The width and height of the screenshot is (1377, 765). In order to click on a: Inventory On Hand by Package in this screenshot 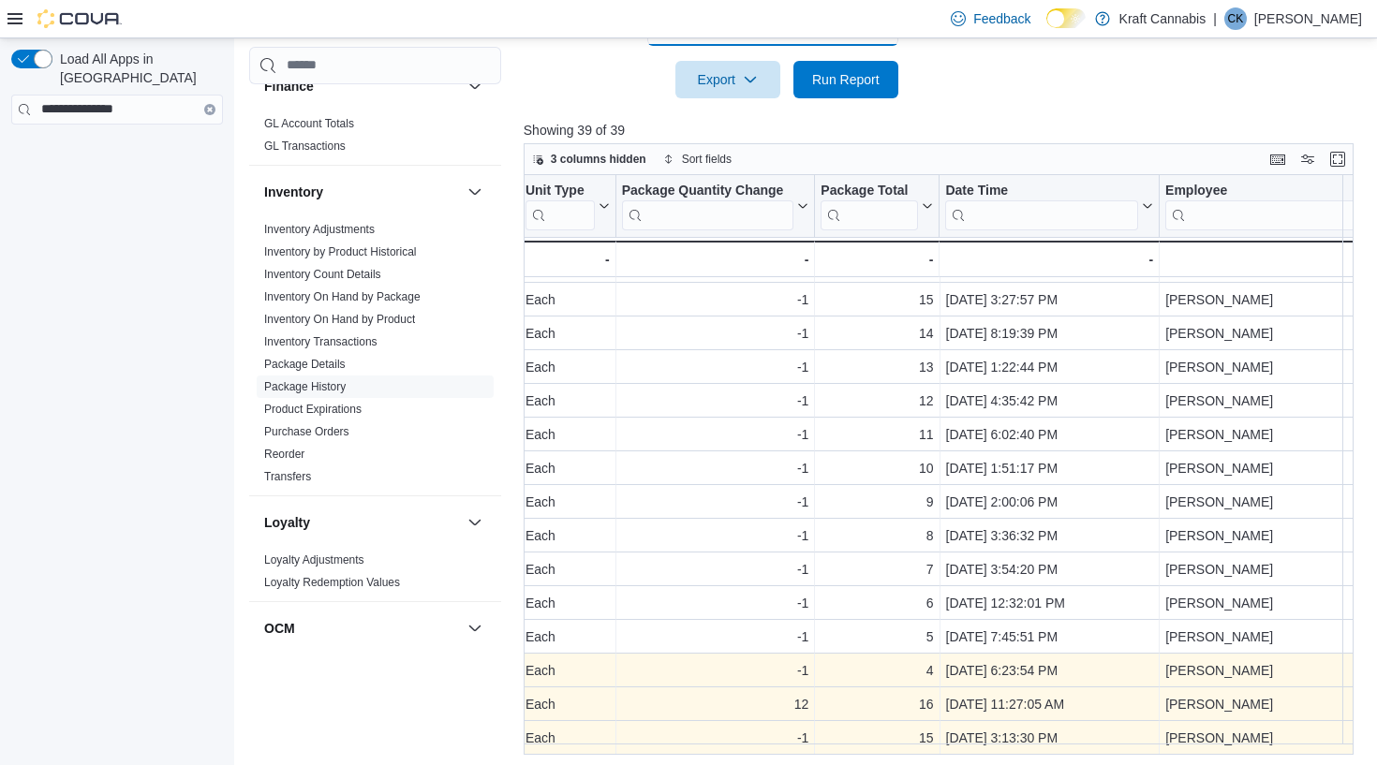, I will do `click(342, 297)`.